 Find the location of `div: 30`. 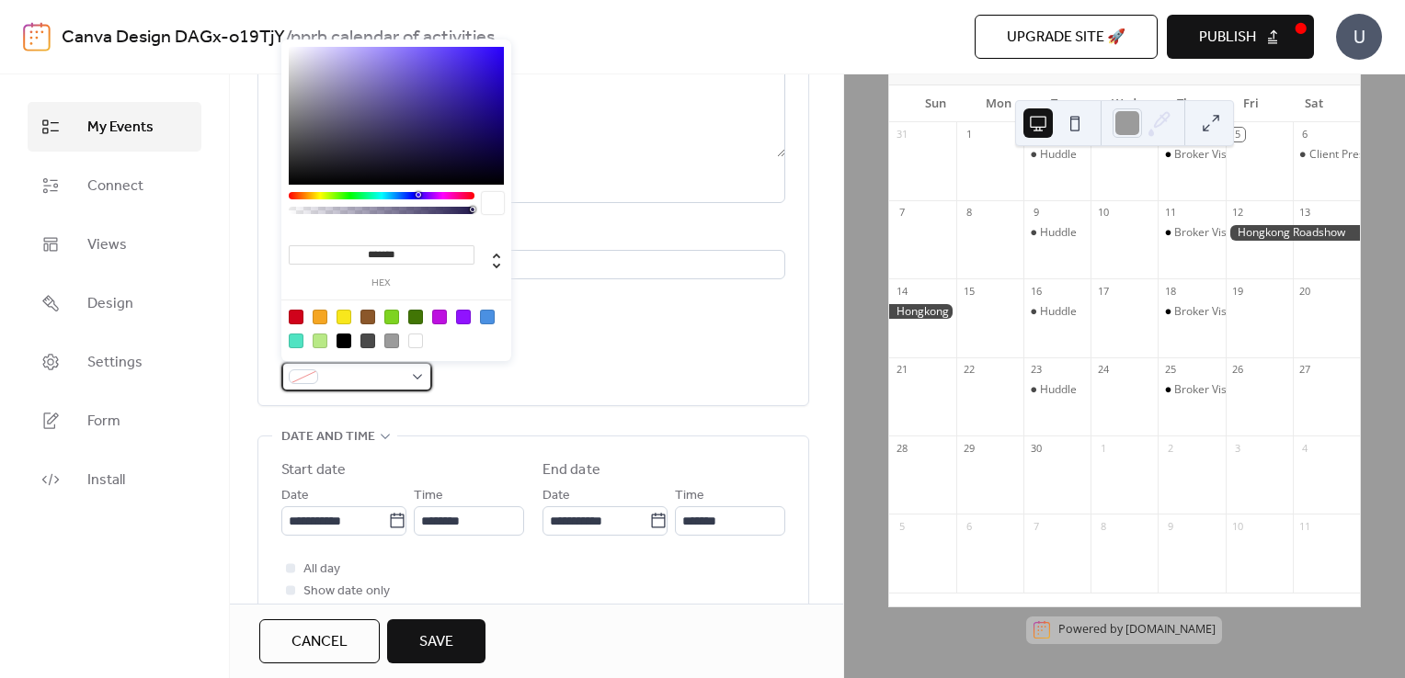

div: 30 is located at coordinates (1035, 448).